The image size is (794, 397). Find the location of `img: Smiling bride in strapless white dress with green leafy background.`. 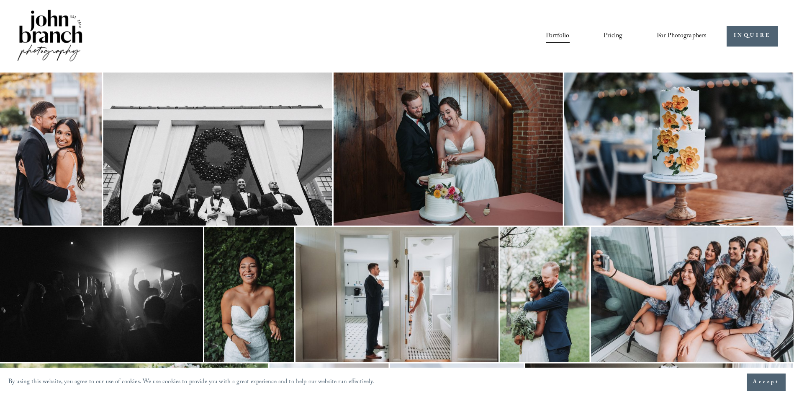

img: Smiling bride in strapless white dress with green leafy background. is located at coordinates (249, 294).